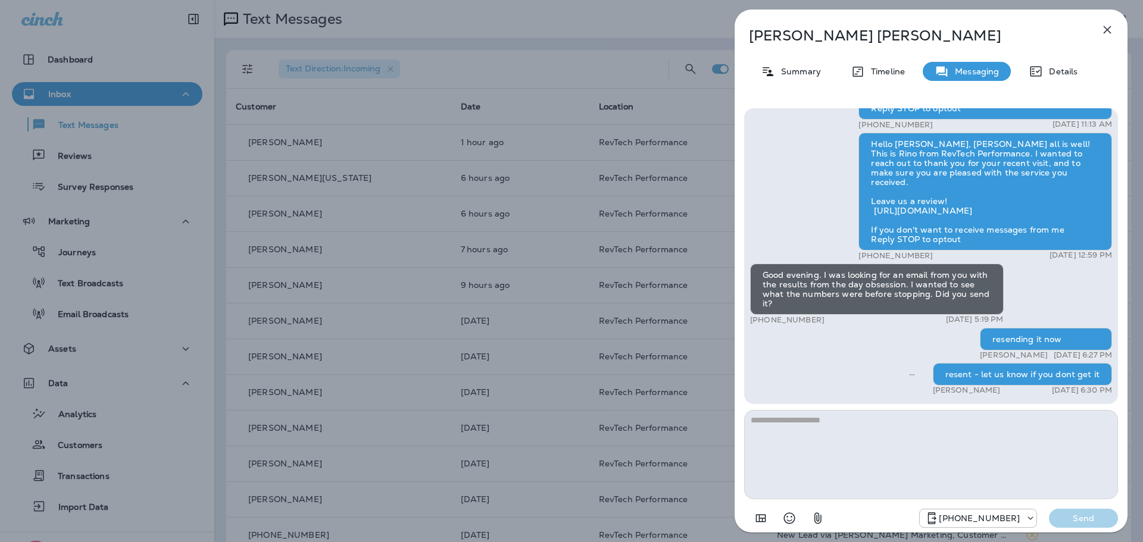  Describe the element at coordinates (761, 518) in the screenshot. I see `button: Add in a premade template` at that location.